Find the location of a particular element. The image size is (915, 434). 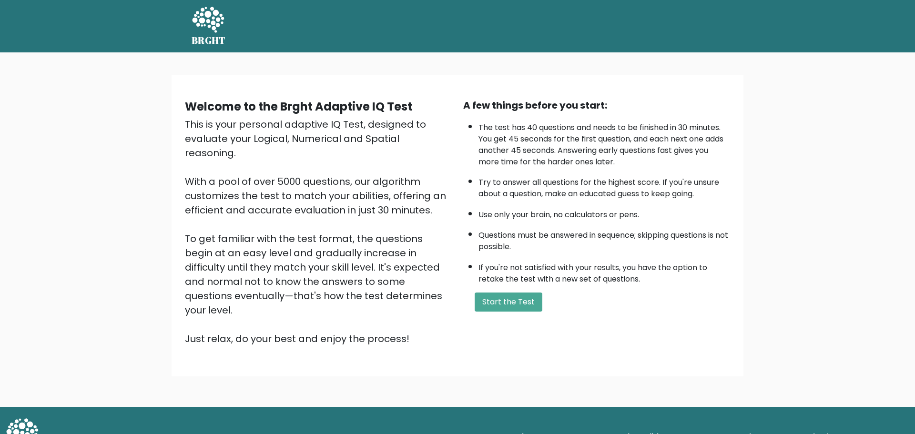

li: Try to answer all questions for the highest score. If you're unsure about a question, make an edu... is located at coordinates (604, 186).